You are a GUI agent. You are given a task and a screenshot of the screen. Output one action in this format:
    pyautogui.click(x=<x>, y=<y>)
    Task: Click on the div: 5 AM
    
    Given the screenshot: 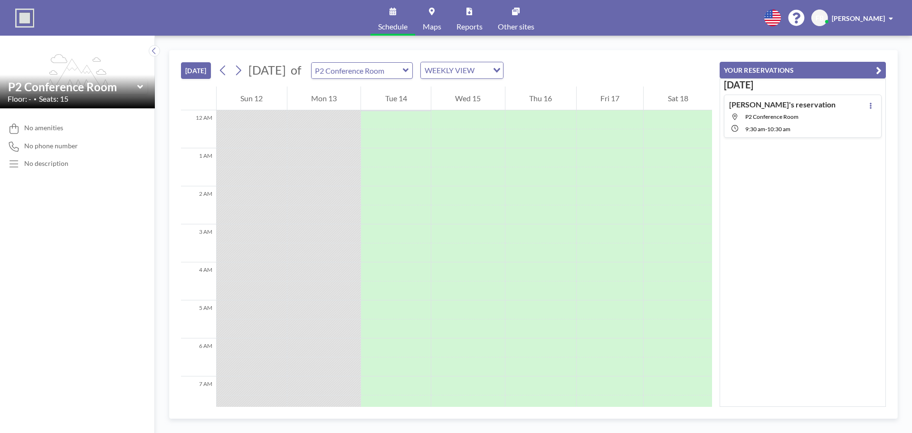 What is the action you would take?
    pyautogui.click(x=199, y=319)
    